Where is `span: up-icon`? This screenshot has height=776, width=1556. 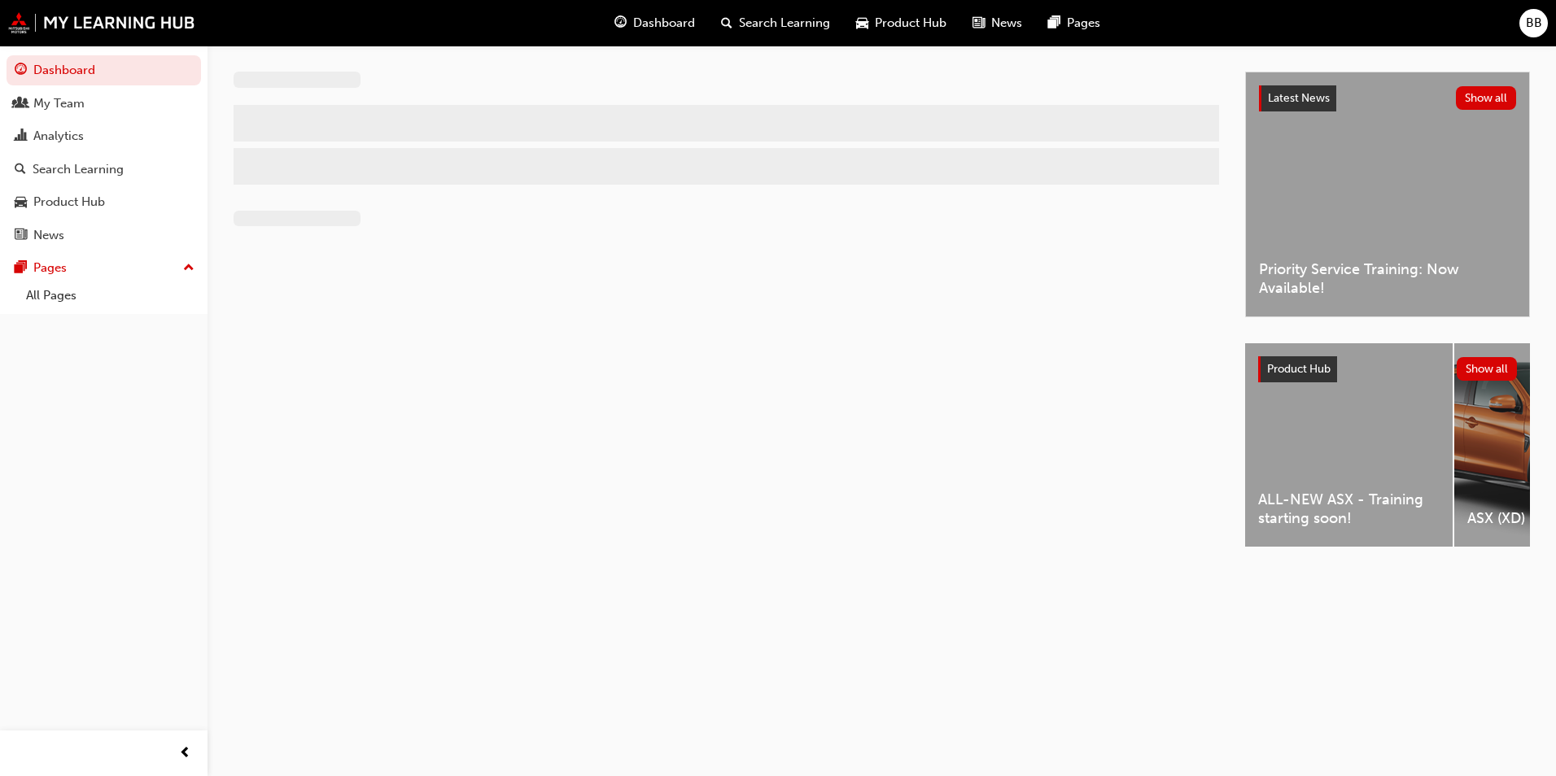
span: up-icon is located at coordinates (189, 269).